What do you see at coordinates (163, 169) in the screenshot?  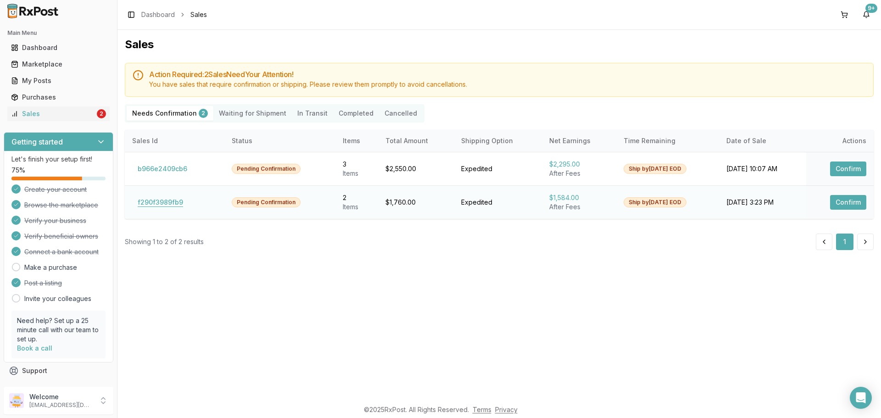 I see `button: b966e2409cb6` at bounding box center [163, 169].